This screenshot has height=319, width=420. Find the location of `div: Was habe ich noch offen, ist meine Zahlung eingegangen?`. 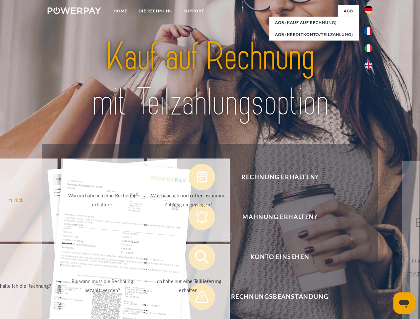

div: Was habe ich noch offen, ist meine Zahlung eingegangen? is located at coordinates (188, 200).